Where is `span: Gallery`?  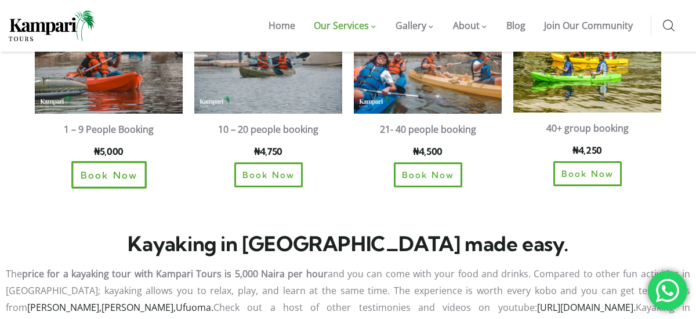
span: Gallery is located at coordinates (411, 26).